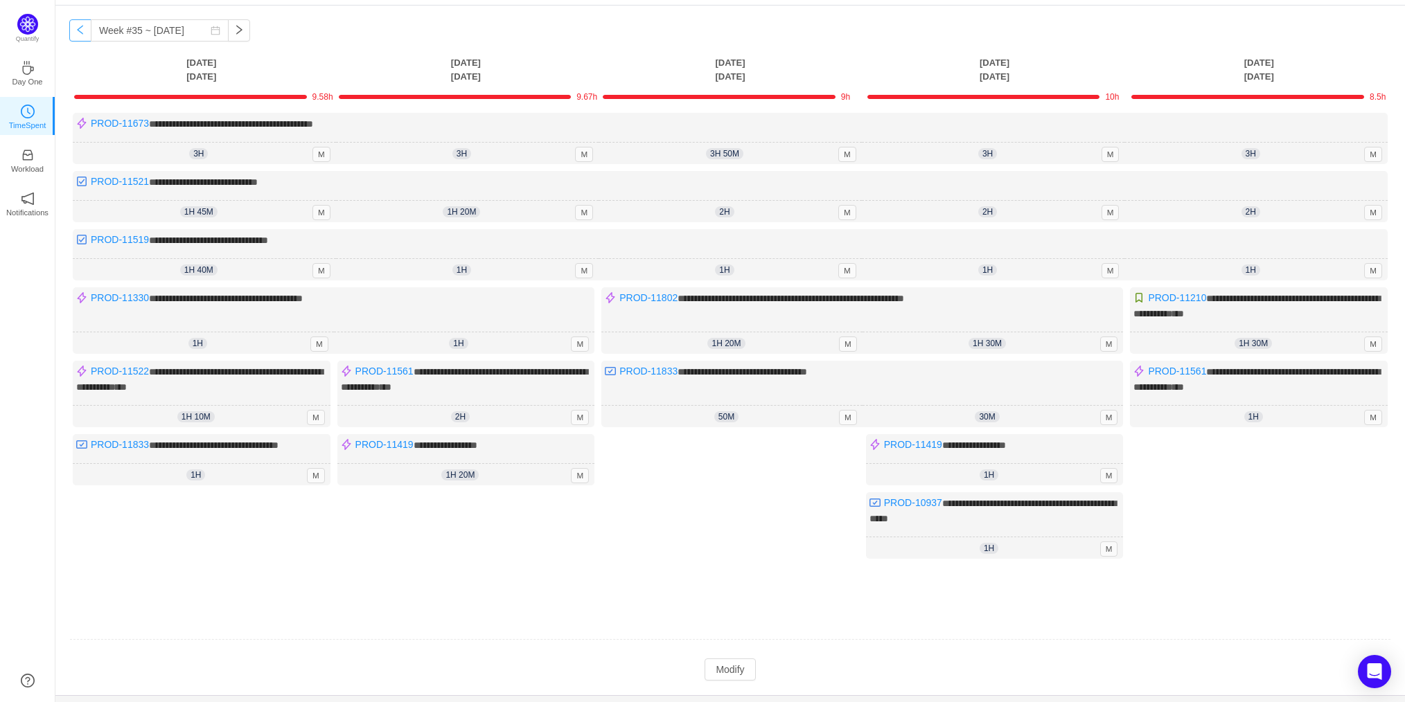  Describe the element at coordinates (28, 39) in the screenshot. I see `p: Quantify` at that location.